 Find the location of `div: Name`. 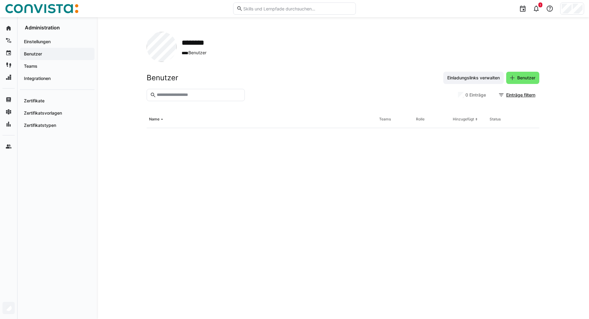

div: Name is located at coordinates (154, 119).